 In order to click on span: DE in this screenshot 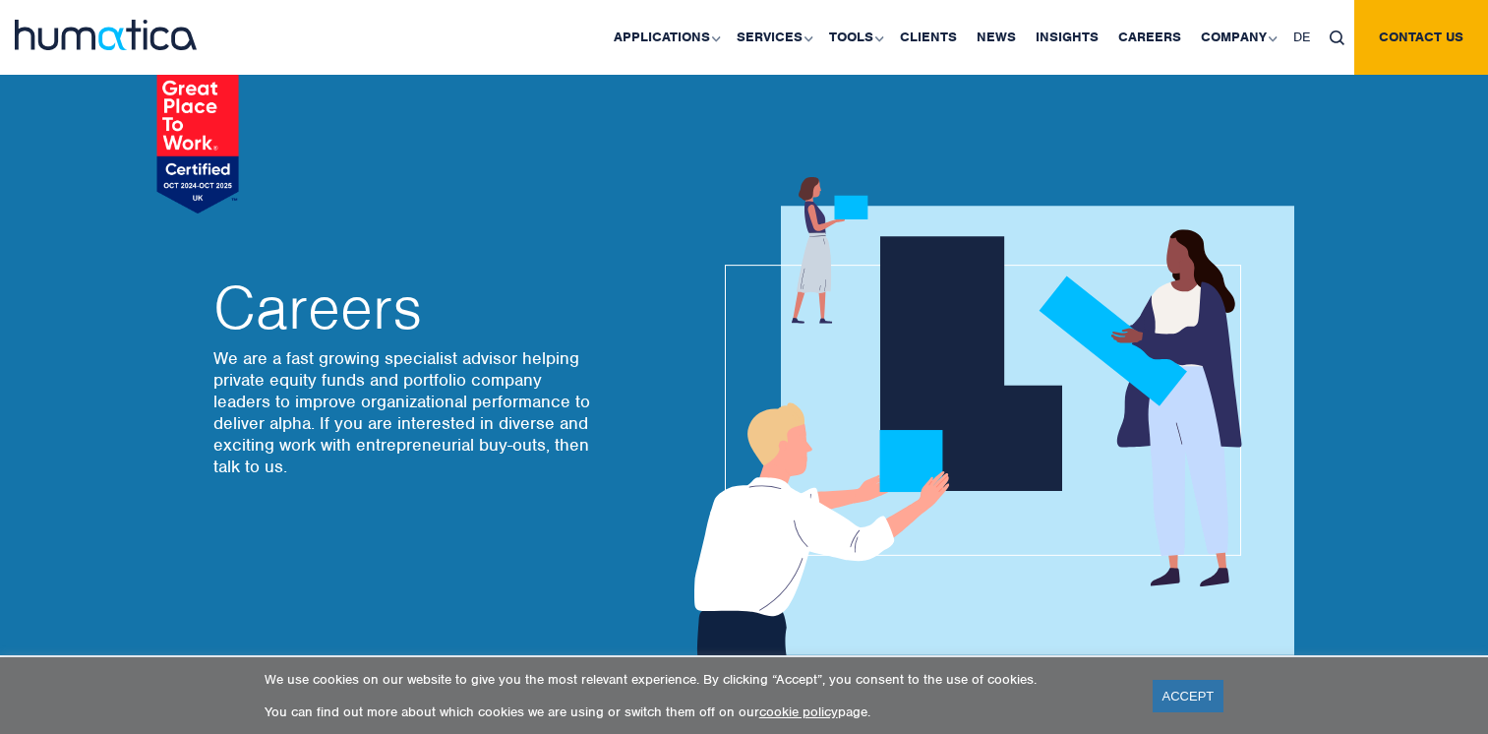, I will do `click(1302, 36)`.